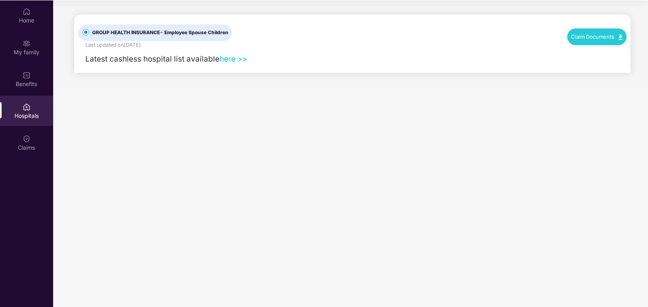 This screenshot has height=307, width=648. Describe the element at coordinates (27, 107) in the screenshot. I see `img: svg+xml;base64,PHN2ZyBpZD0iSG9zcGl0YWxzIiB4bWxucz0iaHR0cDovL3d3dy53My5vcmcvMjAwMC9zdmciIHdpZHRoPS...` at that location.